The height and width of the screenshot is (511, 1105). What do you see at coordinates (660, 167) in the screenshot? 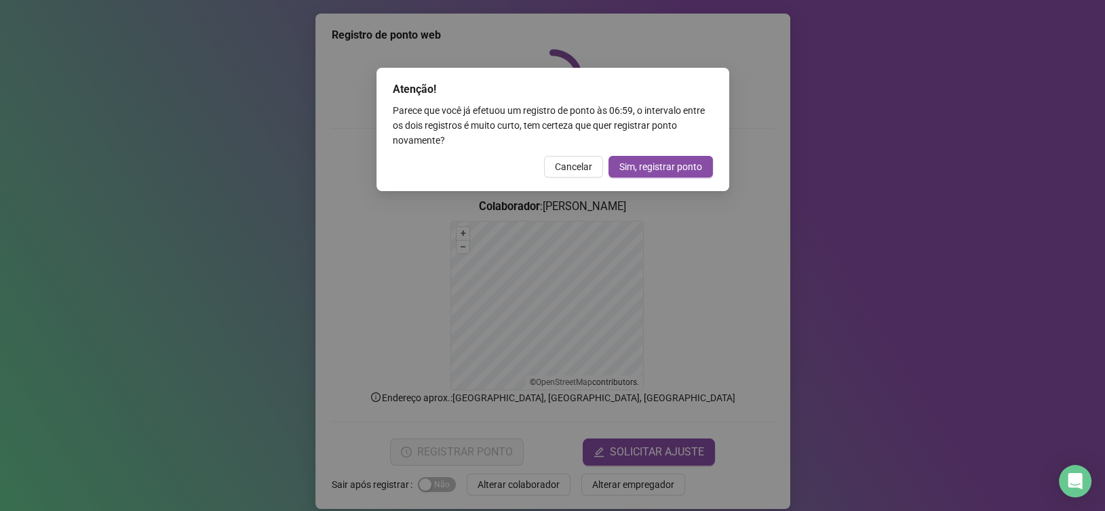
I see `span: Sim, registrar ponto` at bounding box center [660, 167].